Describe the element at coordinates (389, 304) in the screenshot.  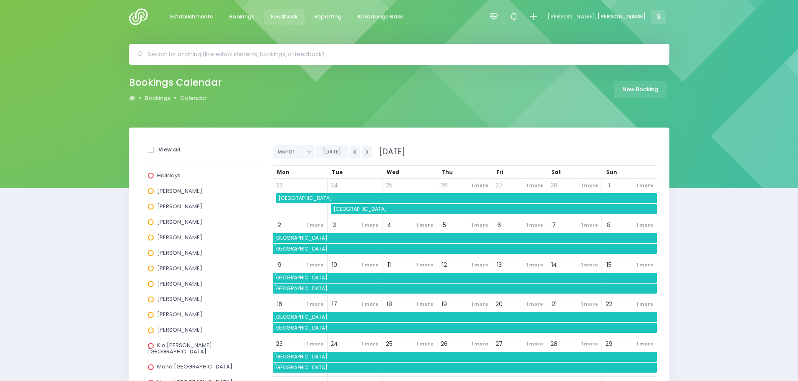
I see `span: 18` at that location.